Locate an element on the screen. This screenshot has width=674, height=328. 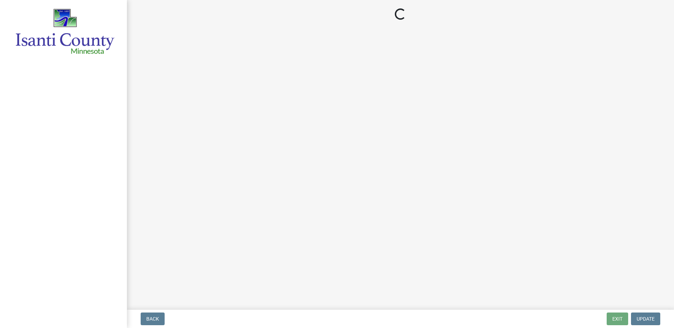
button: Exit is located at coordinates (617, 319).